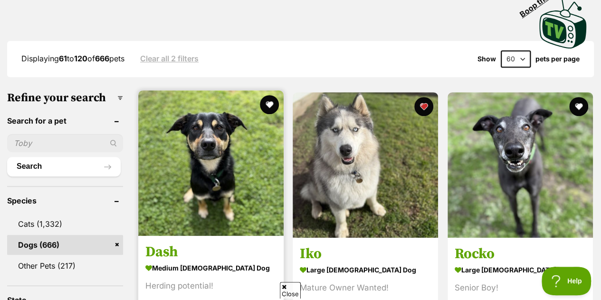 The width and height of the screenshot is (601, 300). What do you see at coordinates (65, 121) in the screenshot?
I see `header: Search for a pet` at bounding box center [65, 121].